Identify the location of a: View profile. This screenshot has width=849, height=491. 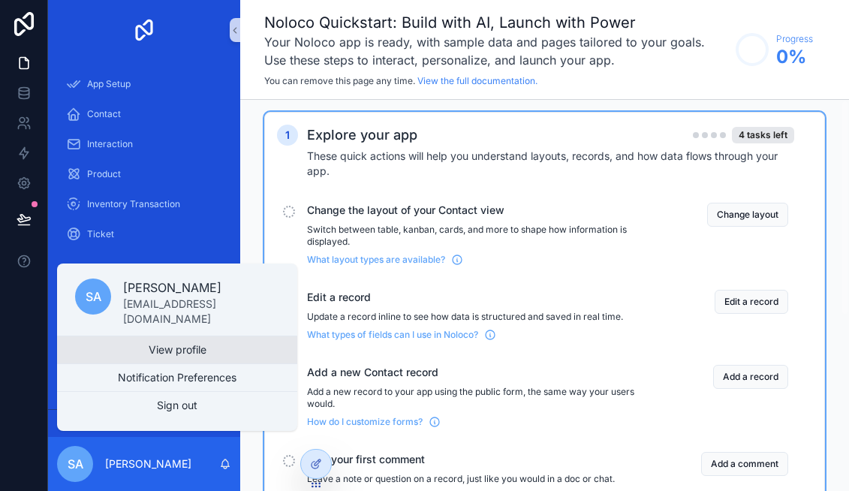
(177, 350).